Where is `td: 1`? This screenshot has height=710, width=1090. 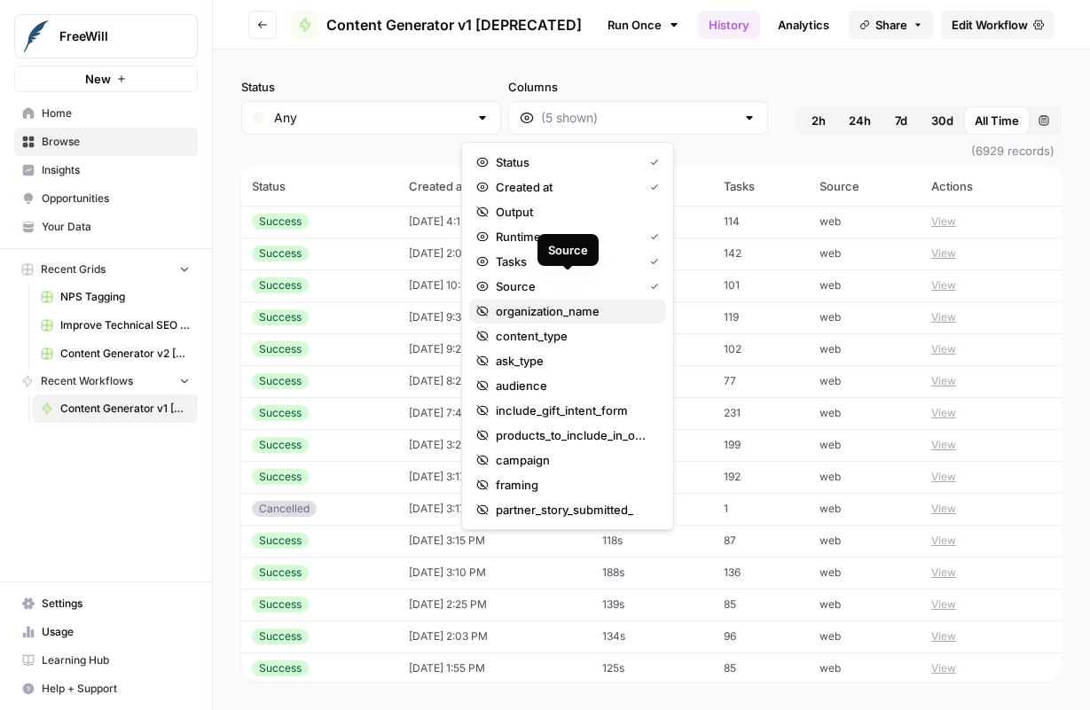 td: 1 is located at coordinates (761, 509).